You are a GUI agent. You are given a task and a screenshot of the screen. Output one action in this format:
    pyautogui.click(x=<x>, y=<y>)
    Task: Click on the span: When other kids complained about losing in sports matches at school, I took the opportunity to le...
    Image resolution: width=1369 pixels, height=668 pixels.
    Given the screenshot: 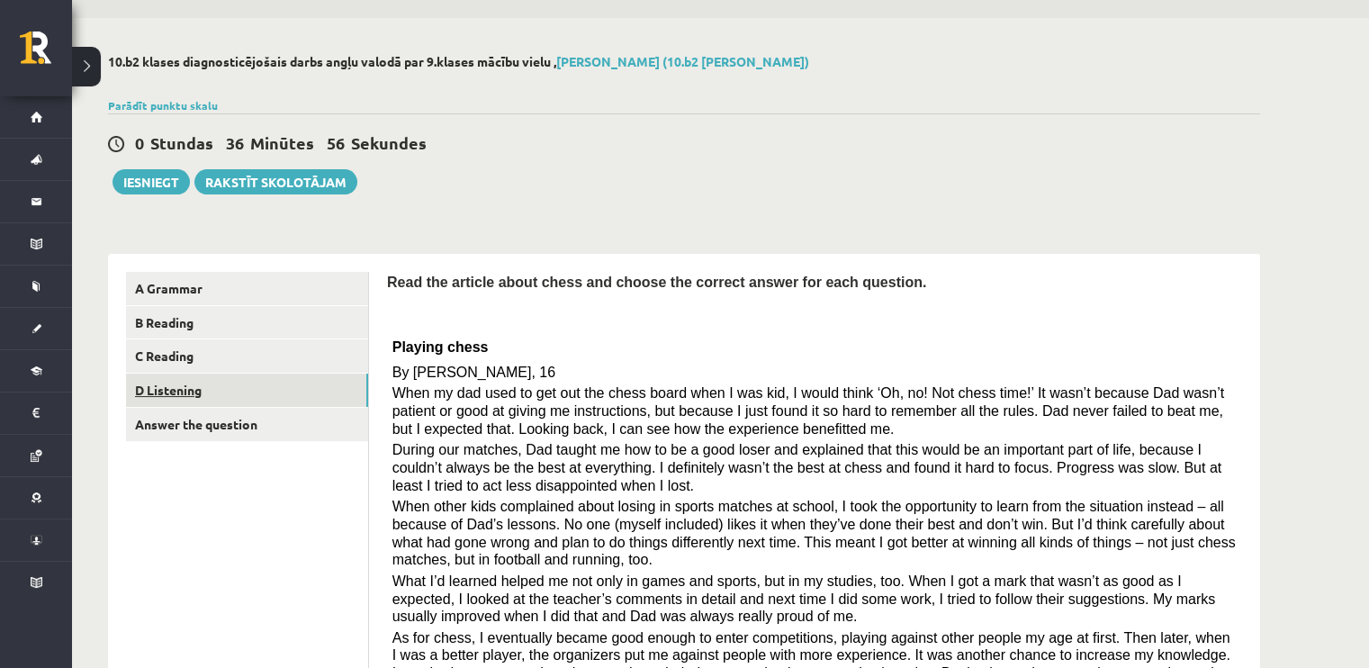 What is the action you would take?
    pyautogui.click(x=813, y=533)
    